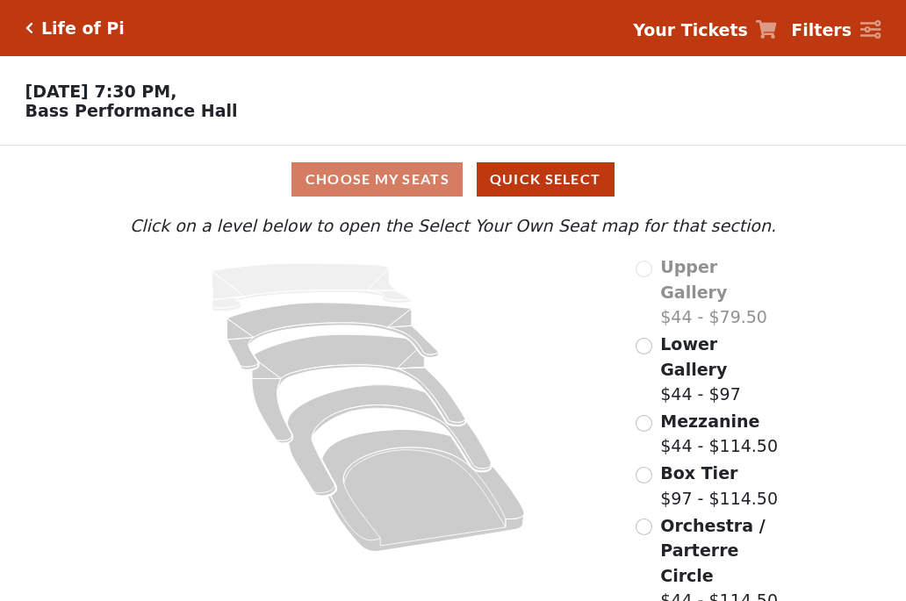 This screenshot has width=906, height=601. What do you see at coordinates (29, 28) in the screenshot?
I see `a: Click here to go back to filters` at bounding box center [29, 28].